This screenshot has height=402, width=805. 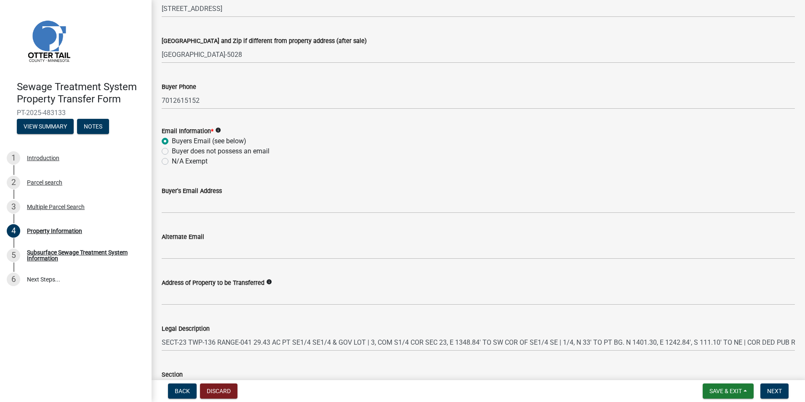 What do you see at coordinates (43, 158) in the screenshot?
I see `div: Introduction` at bounding box center [43, 158].